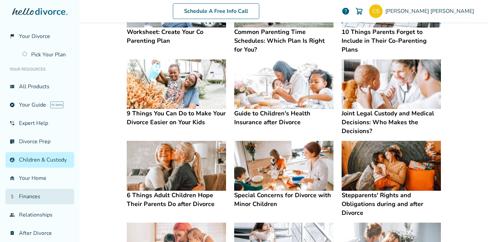 Image resolution: width=488 pixels, height=242 pixels. I want to click on a: Pick Your Plan, so click(46, 55).